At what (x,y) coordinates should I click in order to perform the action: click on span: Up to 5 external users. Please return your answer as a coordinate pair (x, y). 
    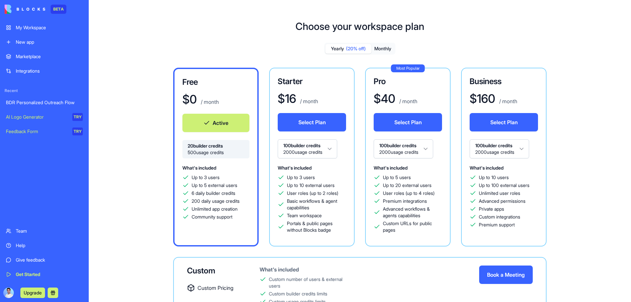
    Looking at the image, I should click on (214, 185).